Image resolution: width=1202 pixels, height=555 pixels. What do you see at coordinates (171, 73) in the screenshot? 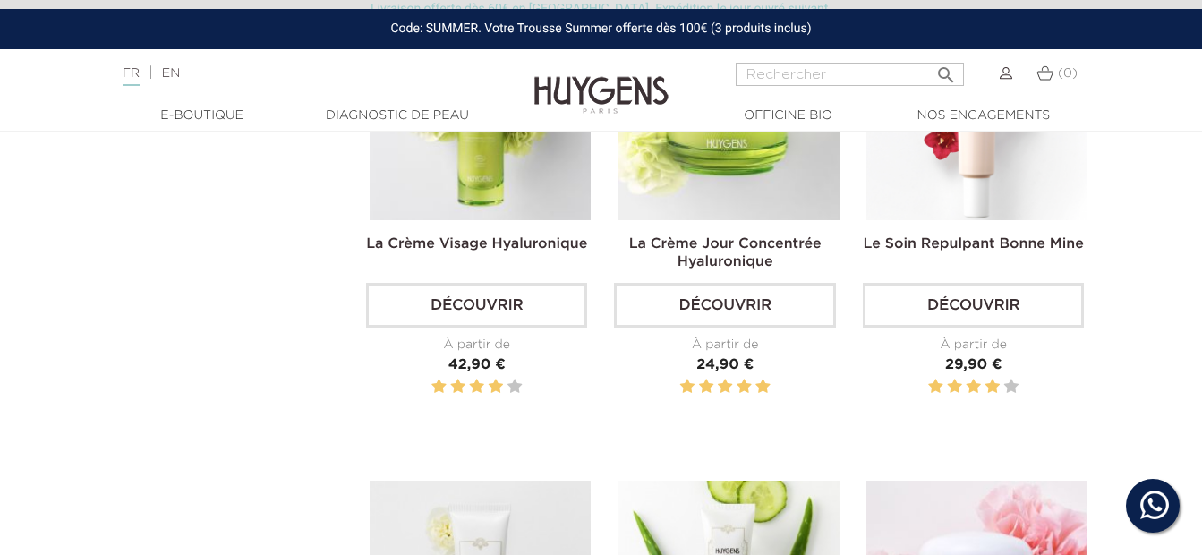
I see `a: EN` at bounding box center [171, 73].